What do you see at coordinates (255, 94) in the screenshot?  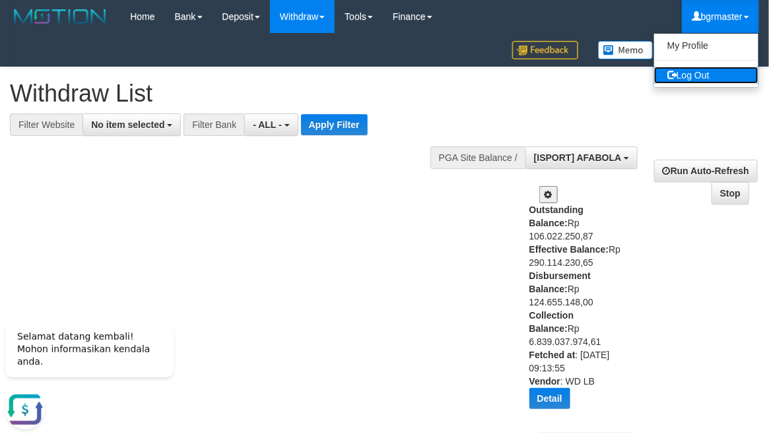 I see `h1: Withdraw List` at bounding box center [255, 94].